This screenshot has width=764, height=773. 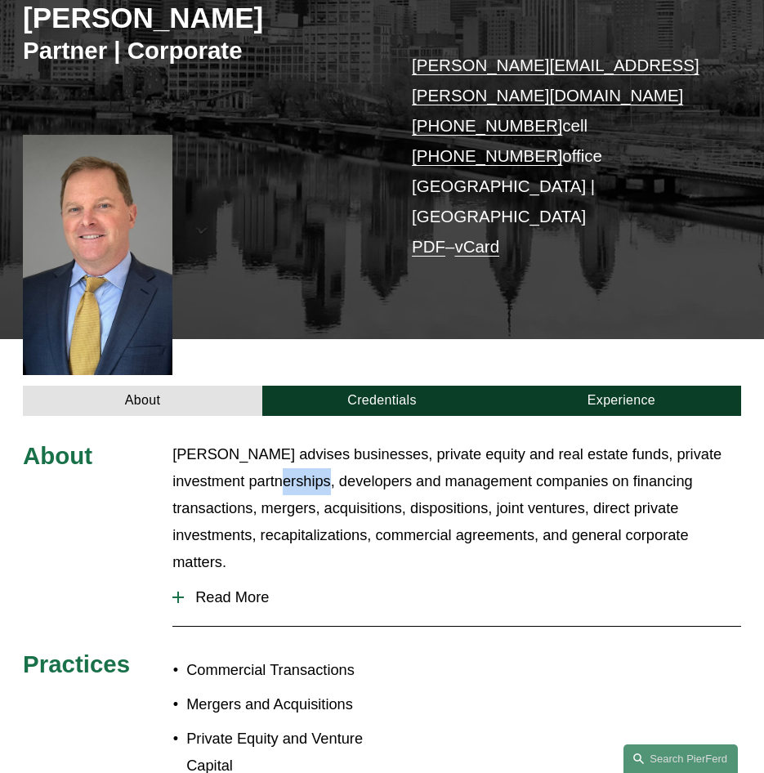 What do you see at coordinates (202, 51) in the screenshot?
I see `h3: Partner | Corporate` at bounding box center [202, 51].